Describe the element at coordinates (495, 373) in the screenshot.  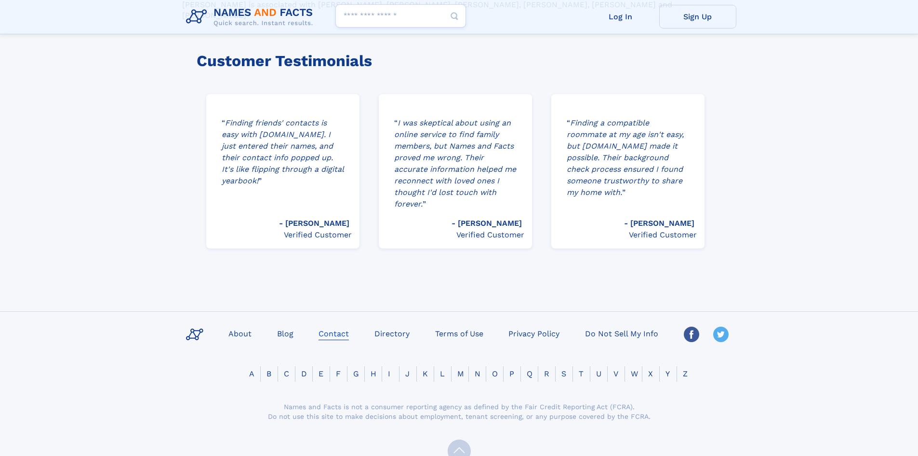
I see `a: O` at that location.